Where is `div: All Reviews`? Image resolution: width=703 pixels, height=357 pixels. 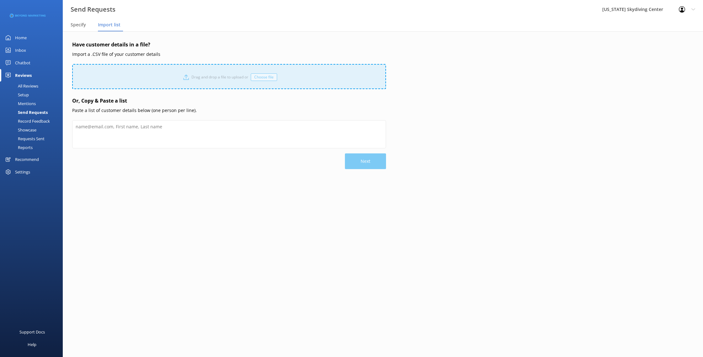
div: All Reviews is located at coordinates (21, 86).